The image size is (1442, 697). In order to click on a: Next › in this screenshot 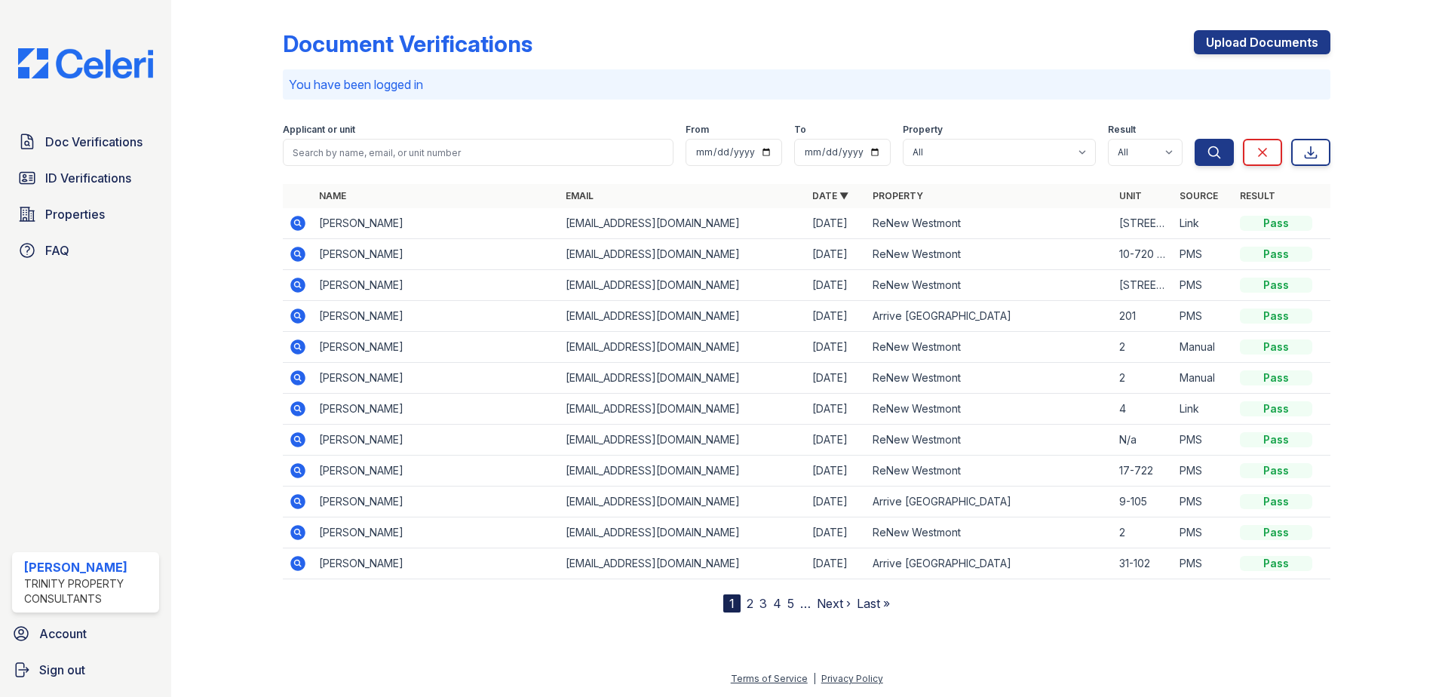, I will do `click(833, 603)`.